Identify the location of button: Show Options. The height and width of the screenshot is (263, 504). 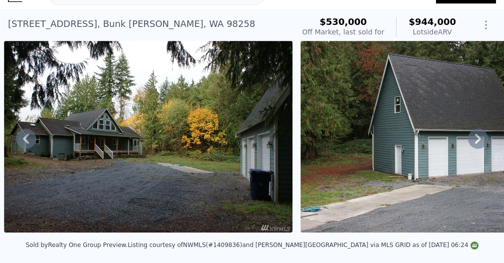
(486, 25).